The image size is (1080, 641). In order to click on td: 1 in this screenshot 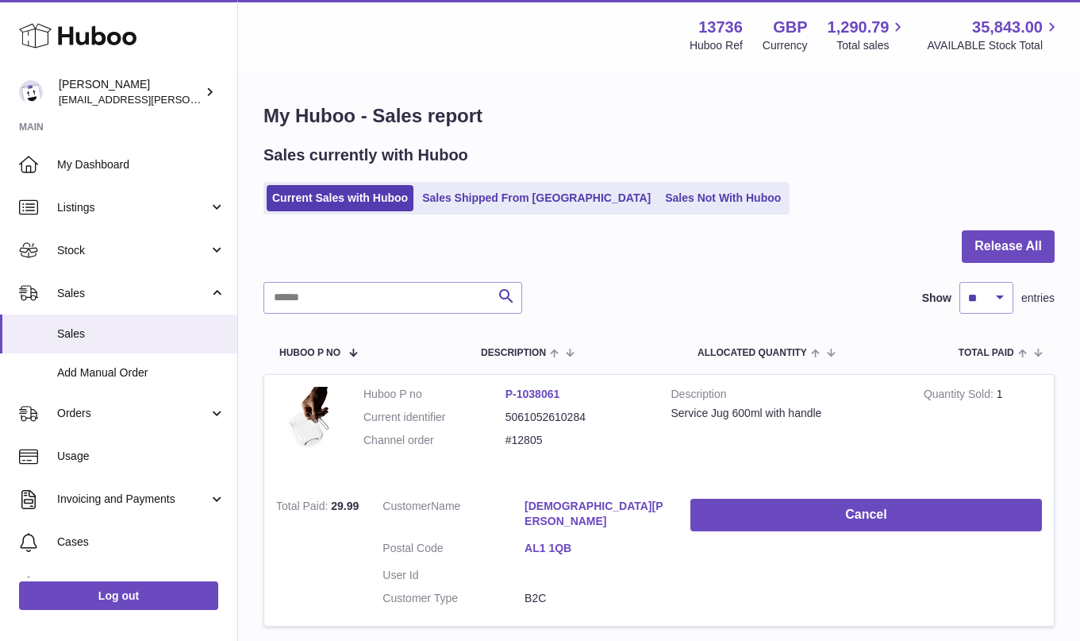, I will do `click(983, 431)`.